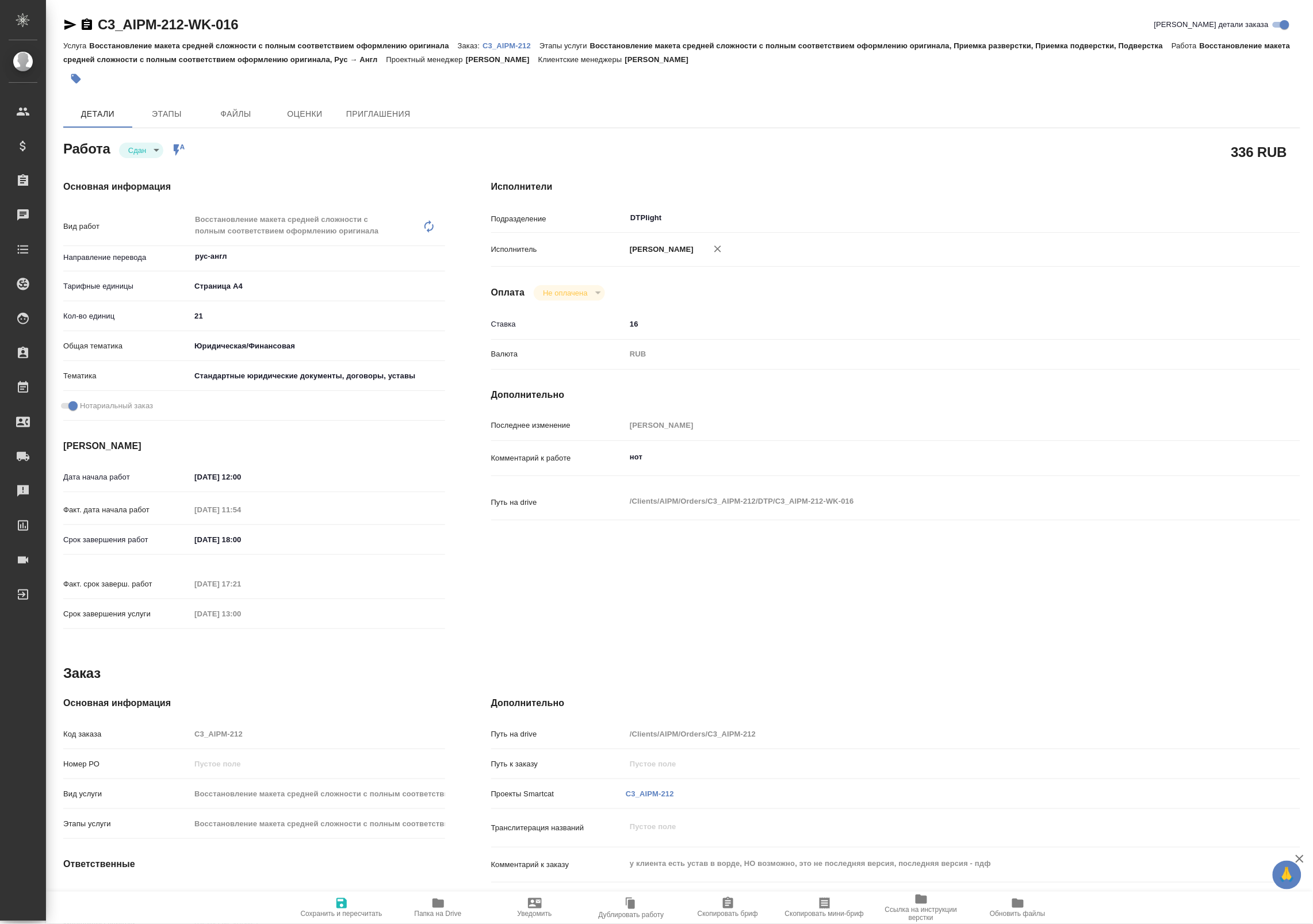 Image resolution: width=1313 pixels, height=924 pixels. What do you see at coordinates (273, 45) in the screenshot?
I see `p: Восстановление макета средней сложности с полным соответствием оформлению оригинала` at bounding box center [273, 45].